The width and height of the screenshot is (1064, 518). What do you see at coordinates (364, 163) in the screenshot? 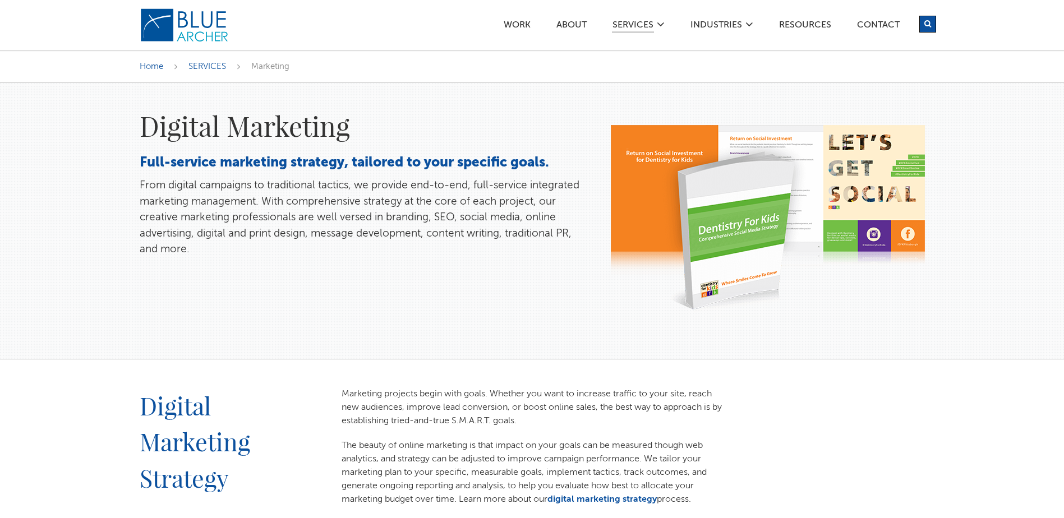
I see `h3: Full-service marketing strategy, tailored to your specific goals.` at bounding box center [364, 163].